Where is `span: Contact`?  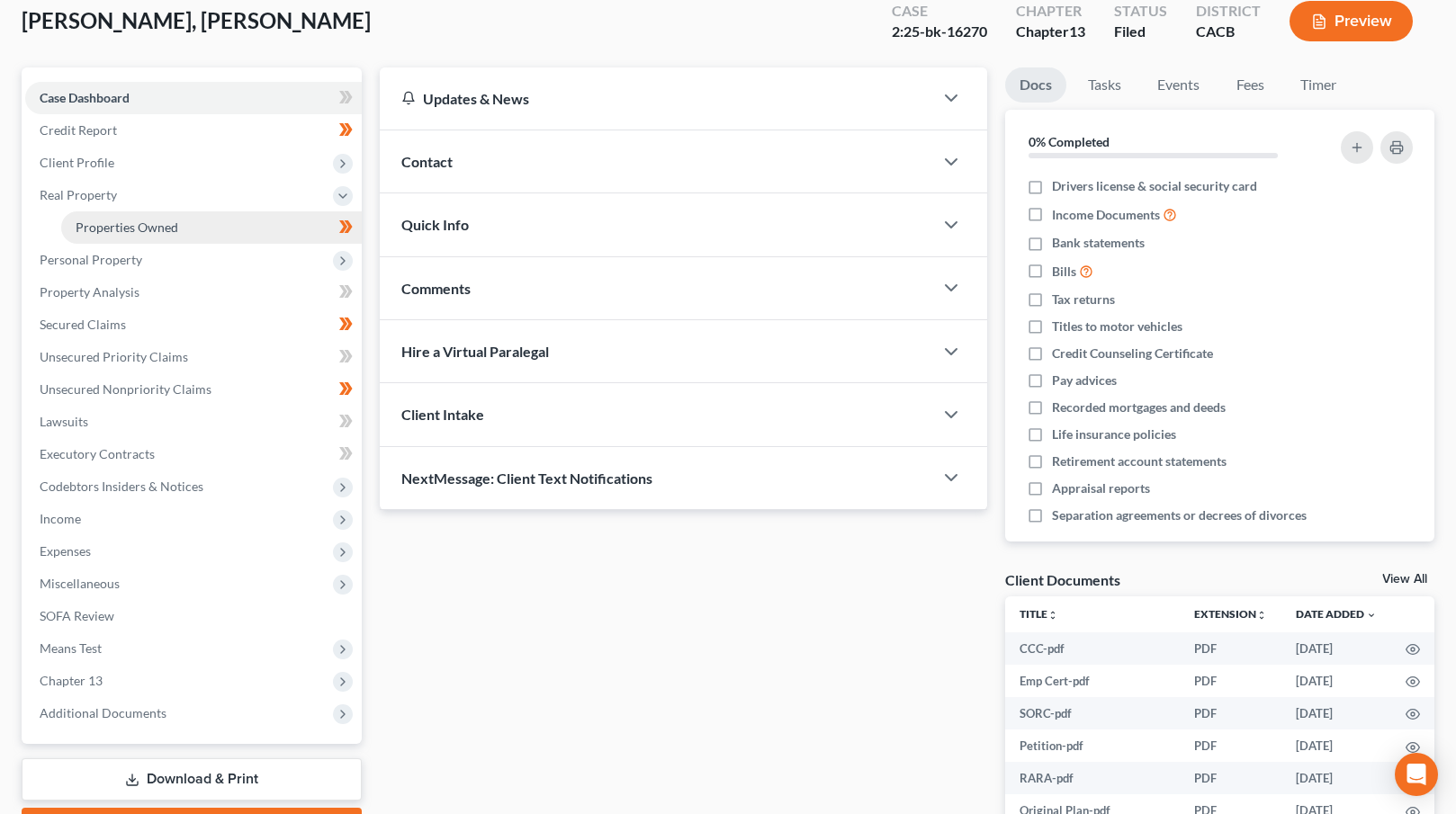 span: Contact is located at coordinates (426, 161).